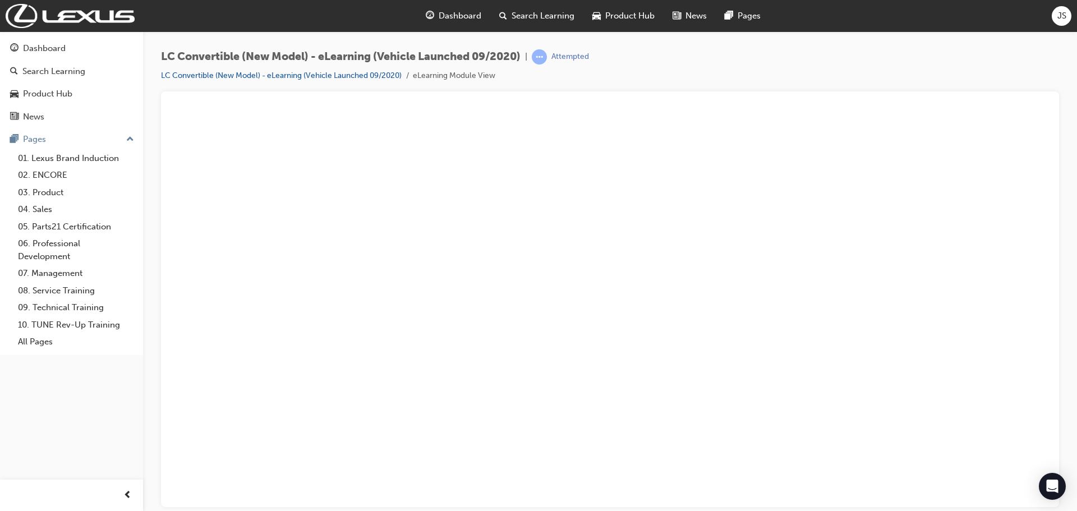 This screenshot has height=511, width=1077. What do you see at coordinates (71, 48) in the screenshot?
I see `a: Dashboard` at bounding box center [71, 48].